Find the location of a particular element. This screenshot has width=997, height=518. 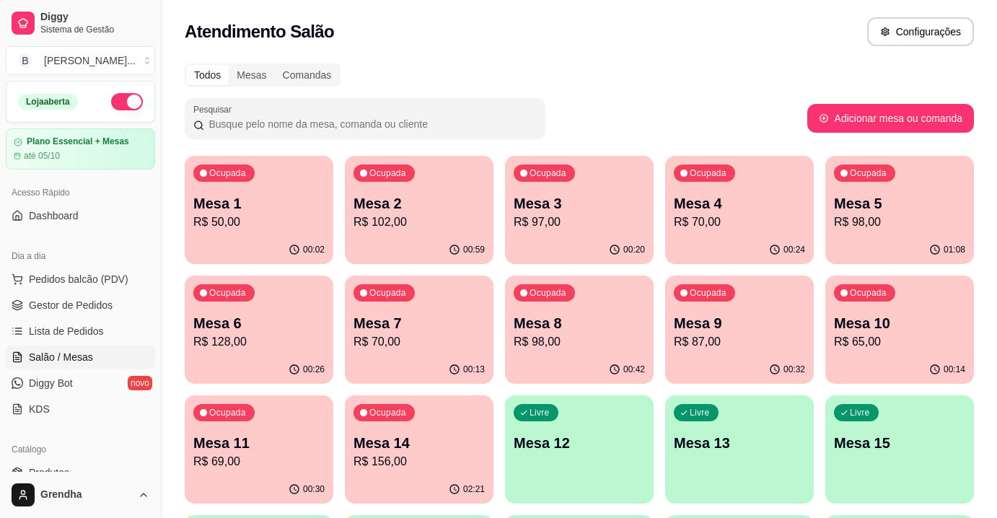

p: R$ 69,00 is located at coordinates (259, 462).